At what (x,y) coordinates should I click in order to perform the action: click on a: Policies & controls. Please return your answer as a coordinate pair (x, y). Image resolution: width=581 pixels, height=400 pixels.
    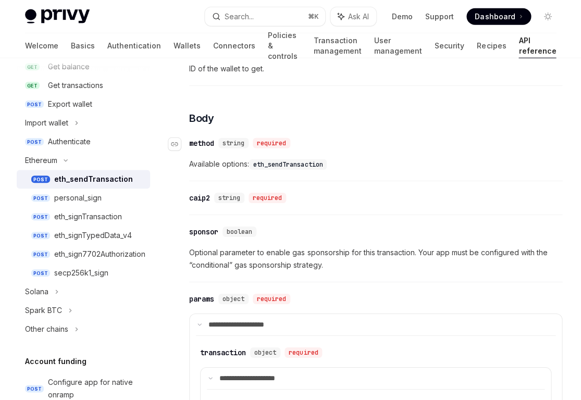
    Looking at the image, I should click on (284, 46).